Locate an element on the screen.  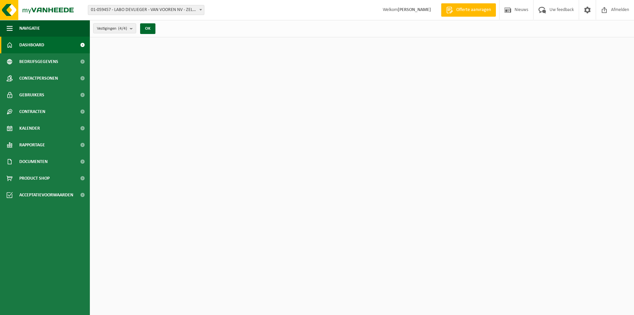
span: Product Shop is located at coordinates (34, 178).